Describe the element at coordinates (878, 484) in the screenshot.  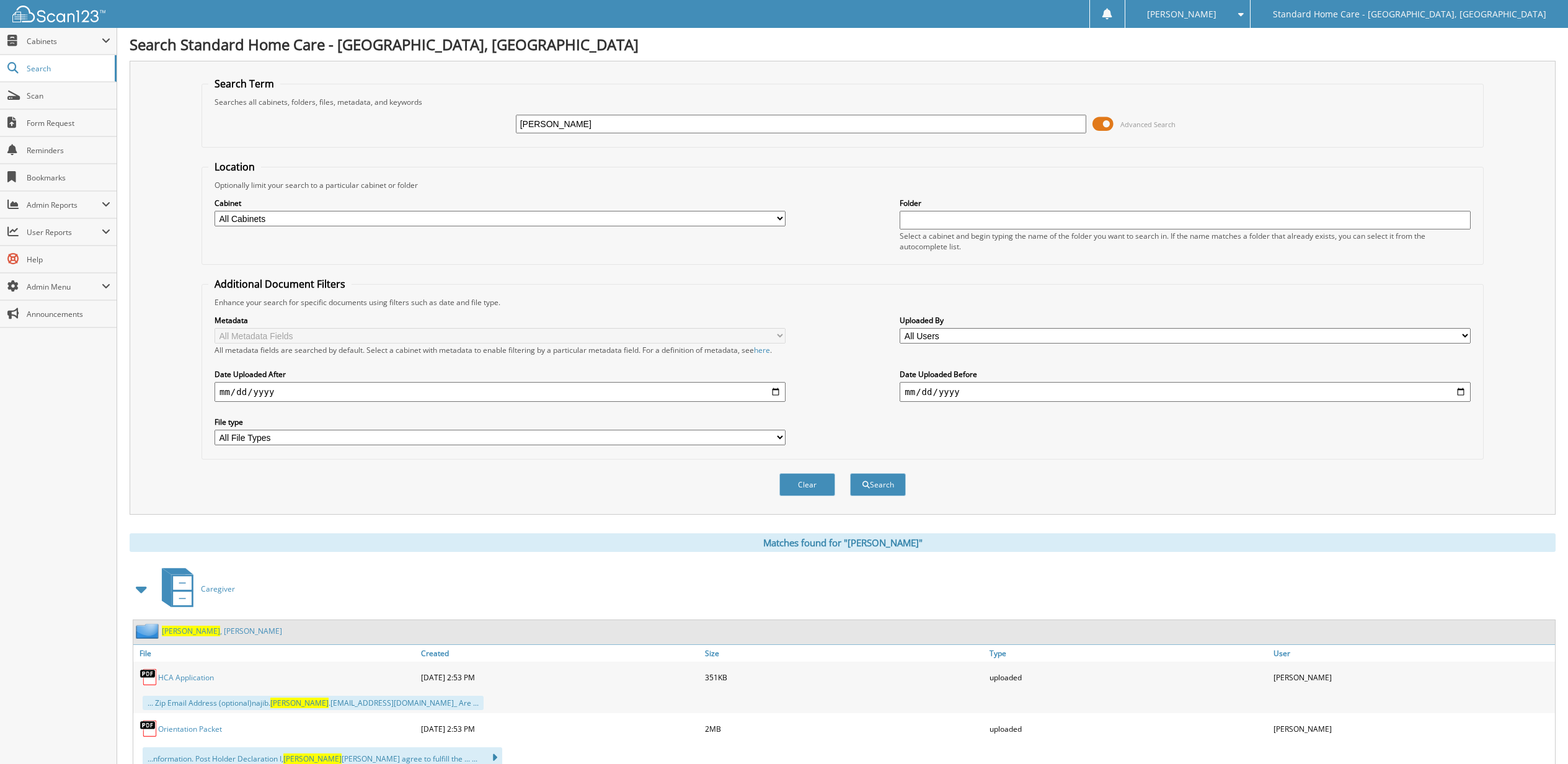
I see `button: Search` at that location.